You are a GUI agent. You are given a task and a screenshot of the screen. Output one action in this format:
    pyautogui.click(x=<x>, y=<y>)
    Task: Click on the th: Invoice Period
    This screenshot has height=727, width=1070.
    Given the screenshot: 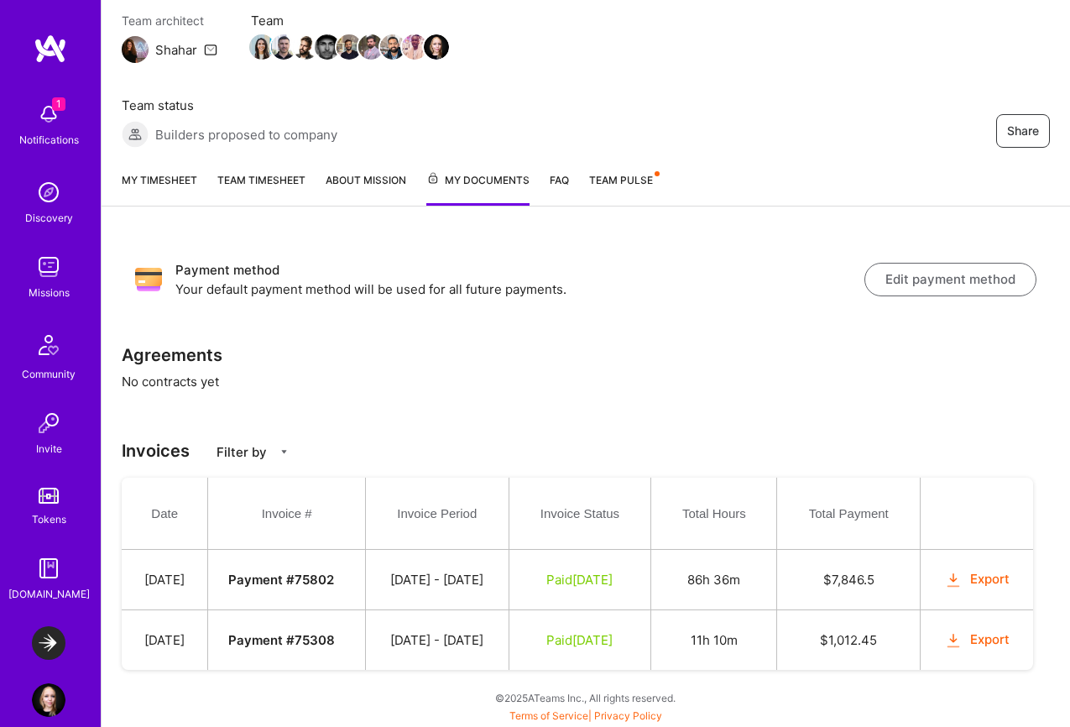 What is the action you would take?
    pyautogui.click(x=436, y=514)
    